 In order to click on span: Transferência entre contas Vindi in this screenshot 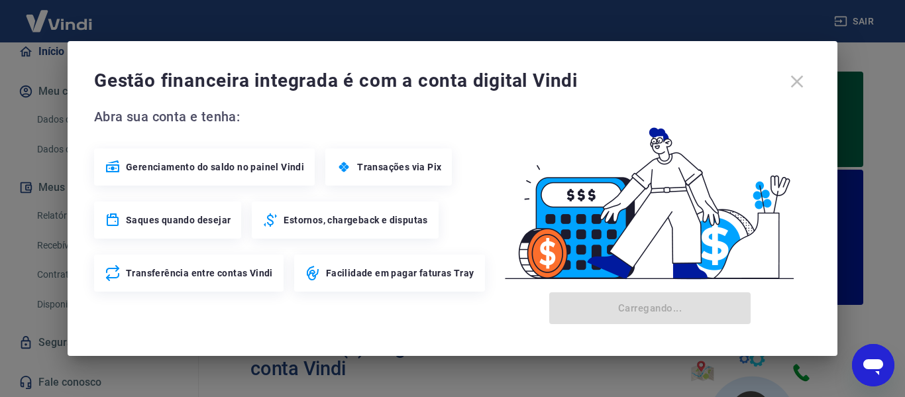, I will do `click(199, 273)`.